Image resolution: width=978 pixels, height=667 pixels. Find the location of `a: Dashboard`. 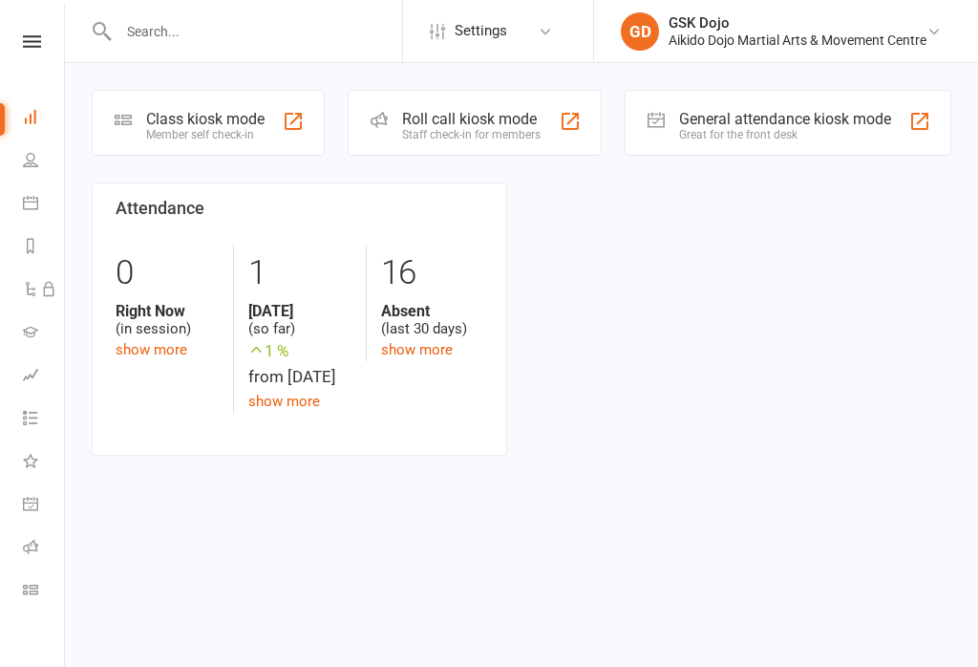

a: Dashboard is located at coordinates (44, 118).